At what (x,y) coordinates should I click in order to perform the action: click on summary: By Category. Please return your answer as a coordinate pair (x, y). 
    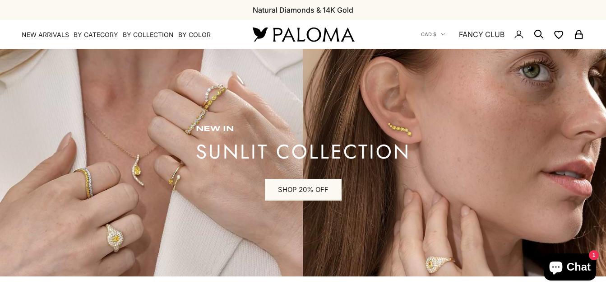
    Looking at the image, I should click on (96, 35).